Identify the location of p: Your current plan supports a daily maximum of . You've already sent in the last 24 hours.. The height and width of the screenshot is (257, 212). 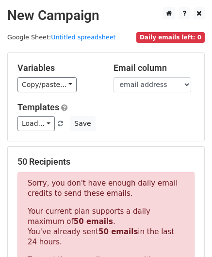
(106, 227).